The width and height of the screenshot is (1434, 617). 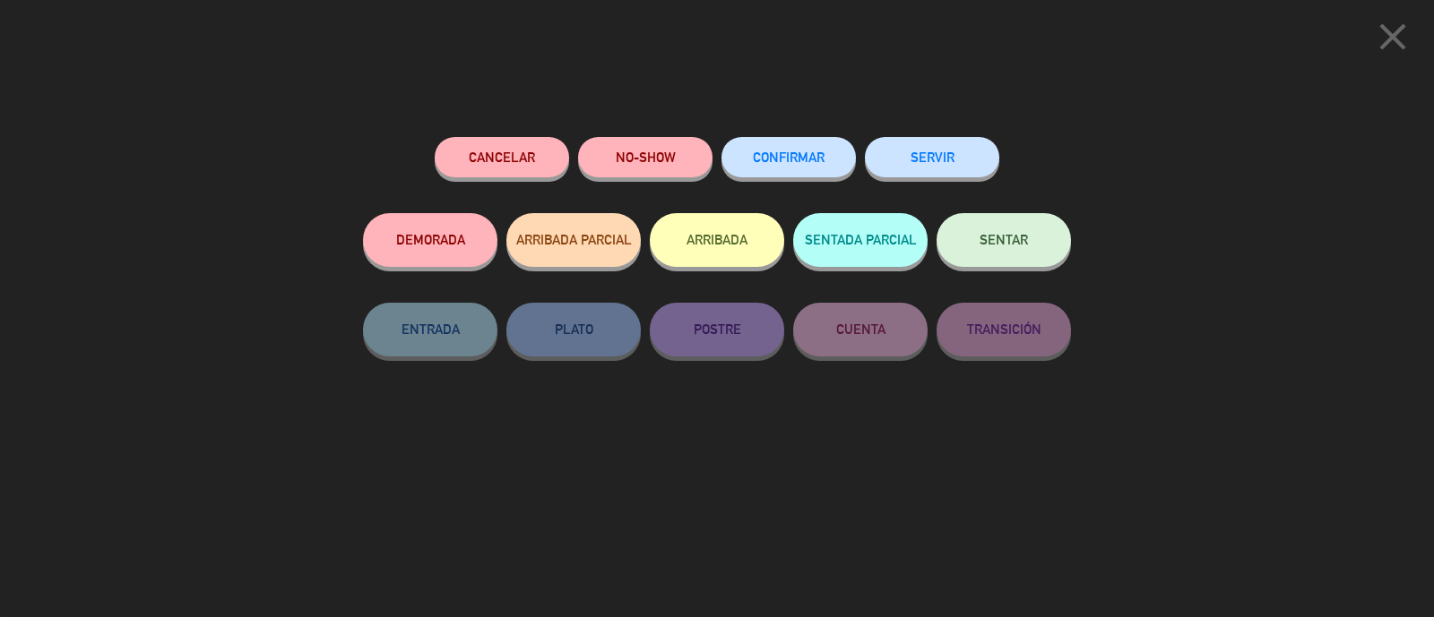 I want to click on button: SENTAR, so click(x=1003, y=240).